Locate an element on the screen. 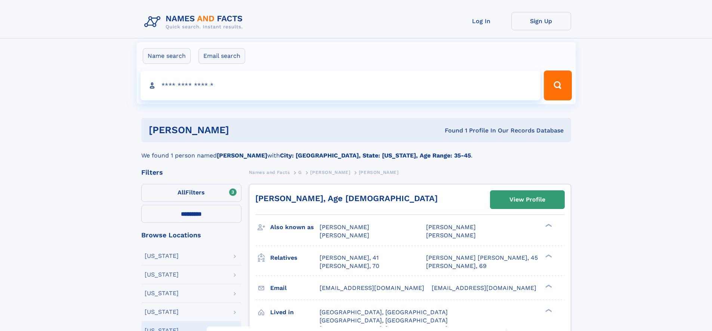  a: View Profile is located at coordinates (527, 200).